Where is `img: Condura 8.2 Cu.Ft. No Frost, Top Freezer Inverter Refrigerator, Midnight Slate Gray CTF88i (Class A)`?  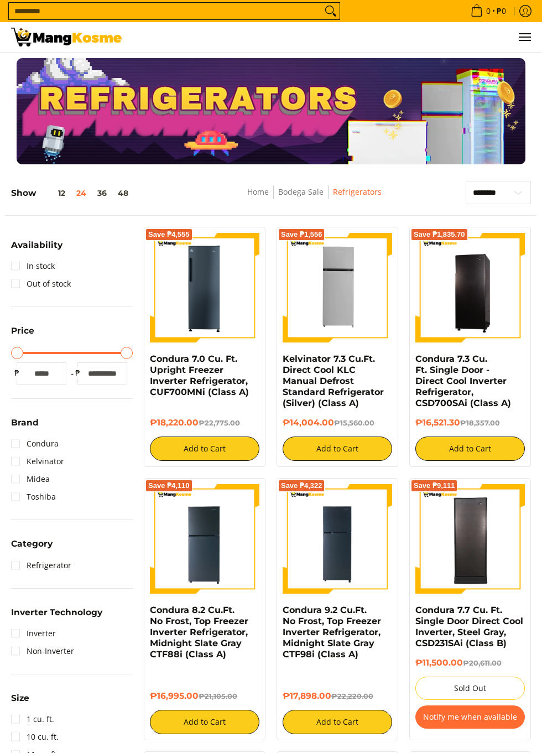 img: Condura 8.2 Cu.Ft. No Frost, Top Freezer Inverter Refrigerator, Midnight Slate Gray CTF88i (Class A) is located at coordinates (205, 539).